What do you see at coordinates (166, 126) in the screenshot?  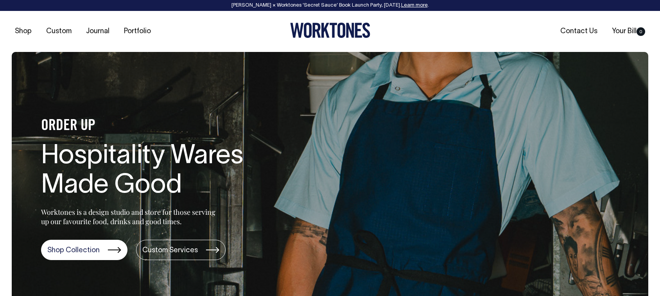 I see `h4: ORDER UP` at bounding box center [166, 126].